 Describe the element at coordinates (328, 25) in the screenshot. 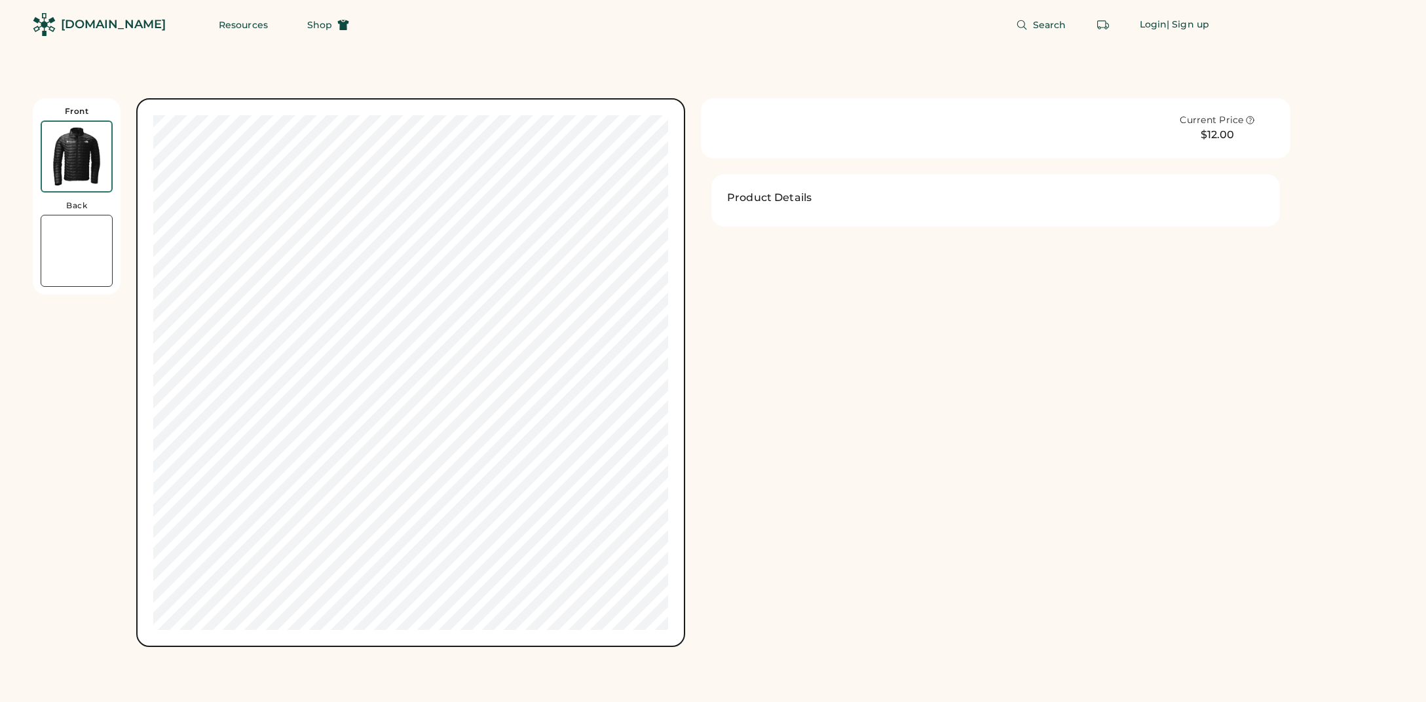

I see `button: Shop` at that location.